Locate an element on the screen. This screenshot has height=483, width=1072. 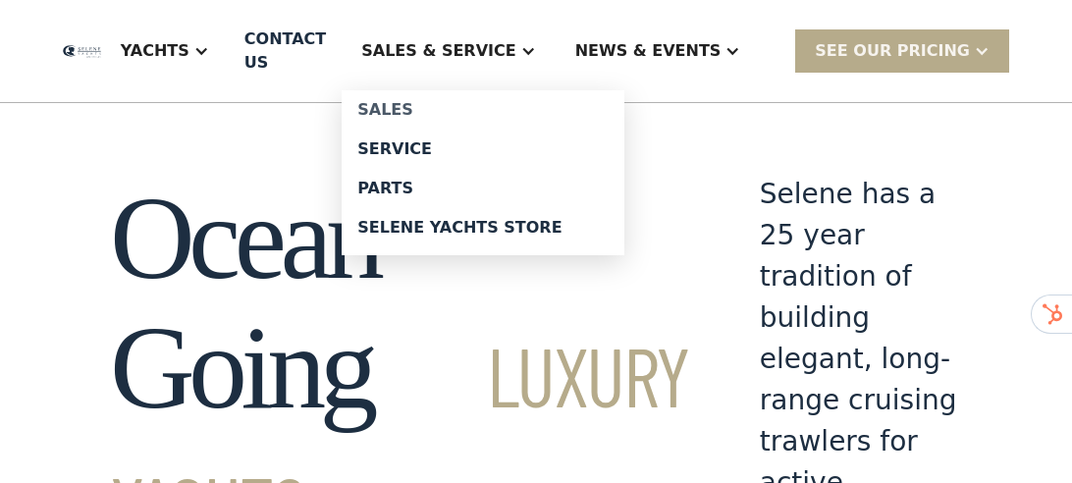
img: logo is located at coordinates (82, 51).